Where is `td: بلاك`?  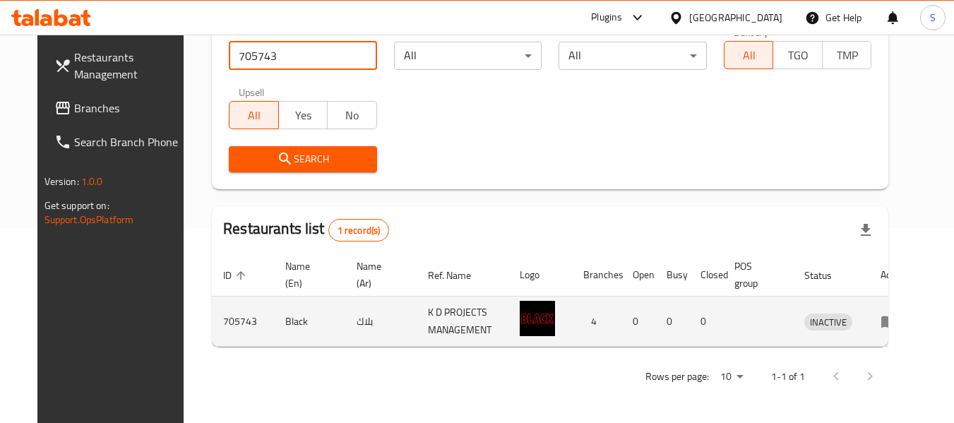
td: بلاك is located at coordinates (381, 321).